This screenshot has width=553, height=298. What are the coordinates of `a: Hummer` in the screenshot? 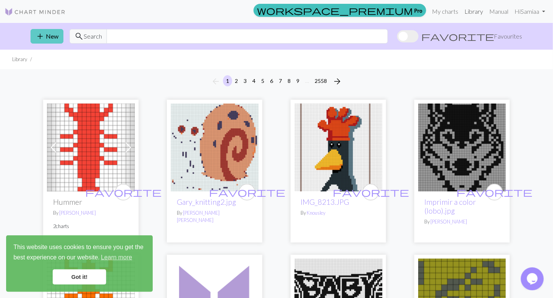 It's located at (91, 146).